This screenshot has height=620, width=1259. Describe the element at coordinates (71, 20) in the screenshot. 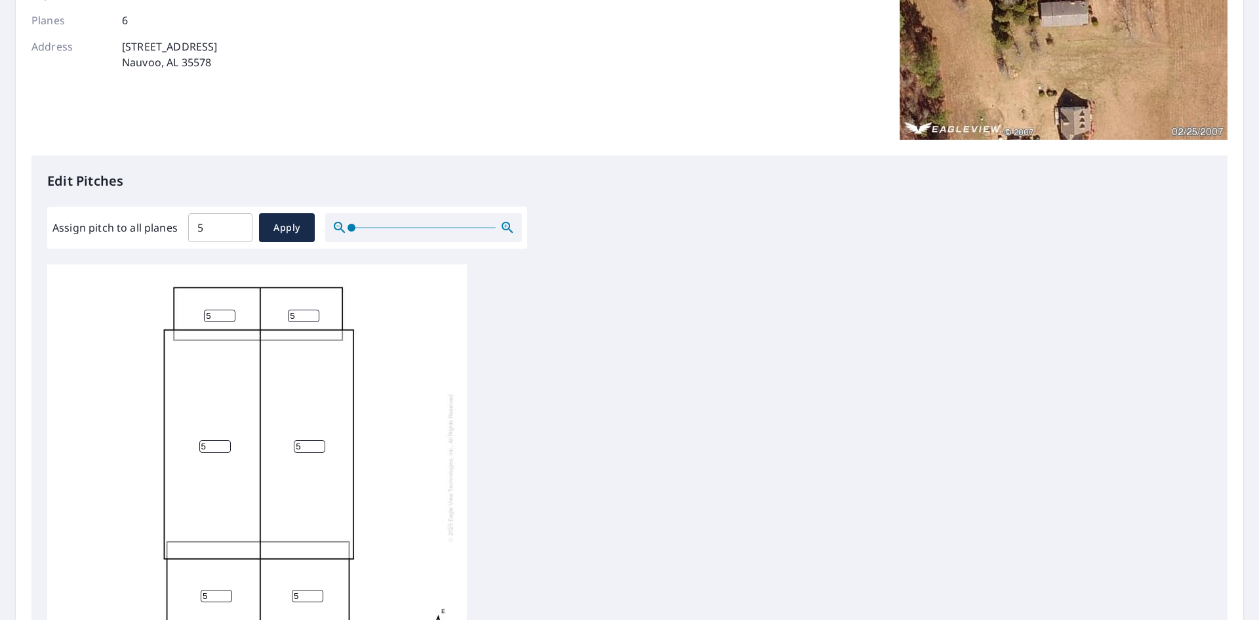

I see `p: Planes` at that location.